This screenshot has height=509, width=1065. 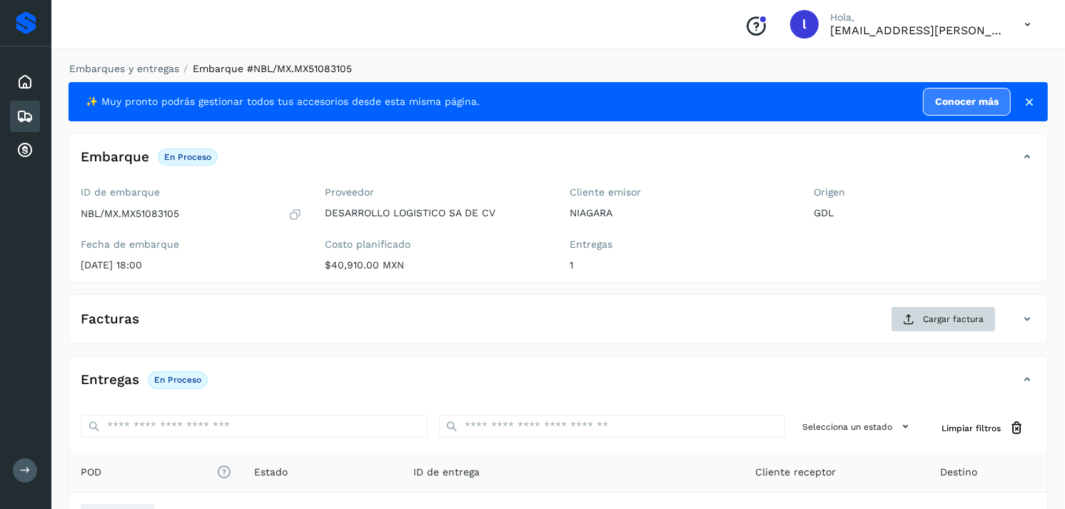 What do you see at coordinates (680, 213) in the screenshot?
I see `p: NIAGARA` at bounding box center [680, 213].